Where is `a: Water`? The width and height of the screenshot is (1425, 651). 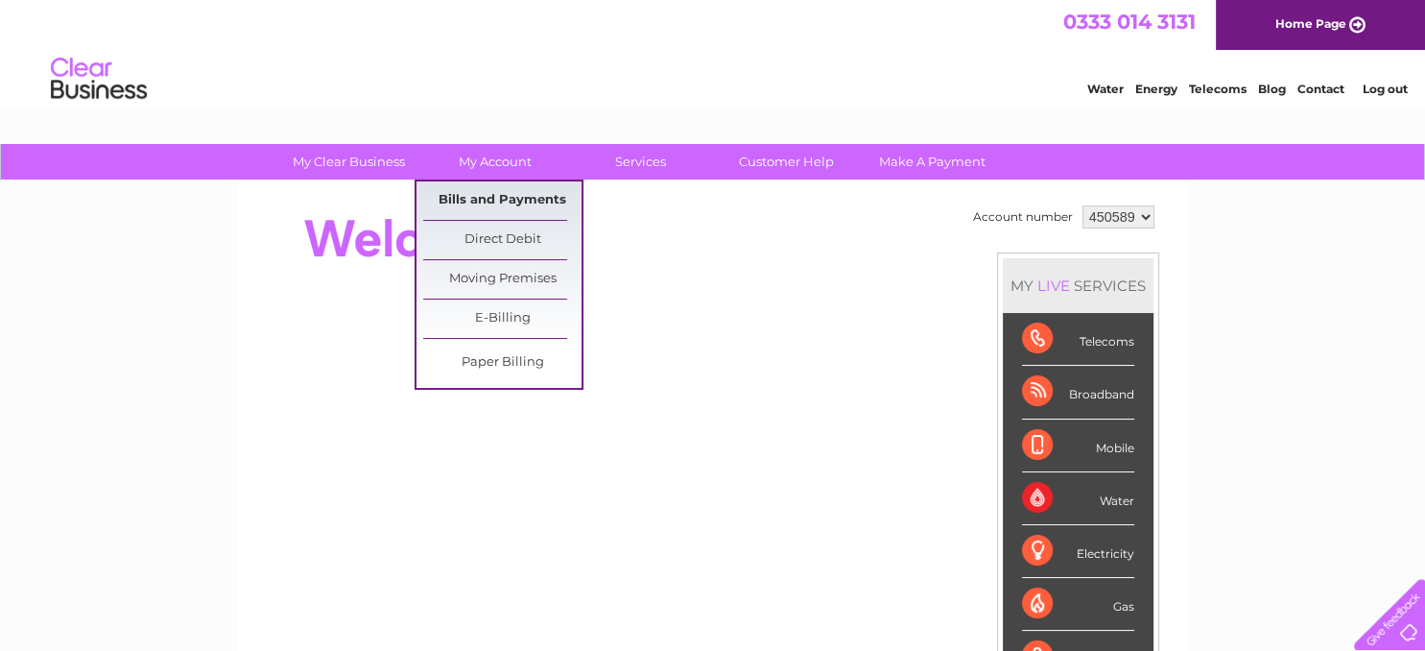
a: Water is located at coordinates (1105, 88).